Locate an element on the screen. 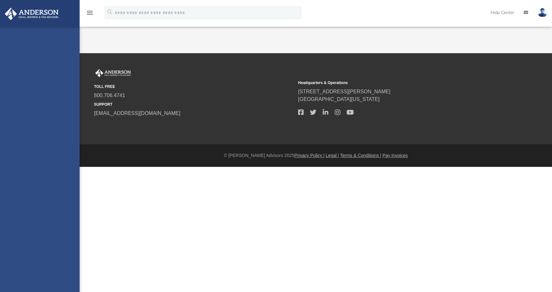  a: 800.706.4741 is located at coordinates (110, 95).